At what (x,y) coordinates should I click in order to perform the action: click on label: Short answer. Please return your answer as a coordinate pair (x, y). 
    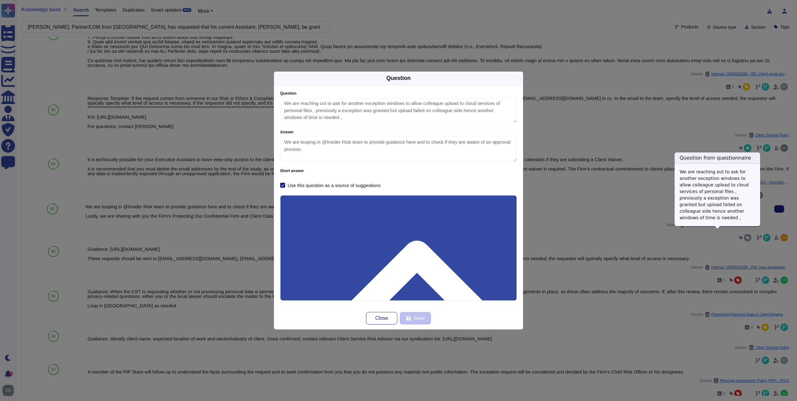
    Looking at the image, I should click on (399, 171).